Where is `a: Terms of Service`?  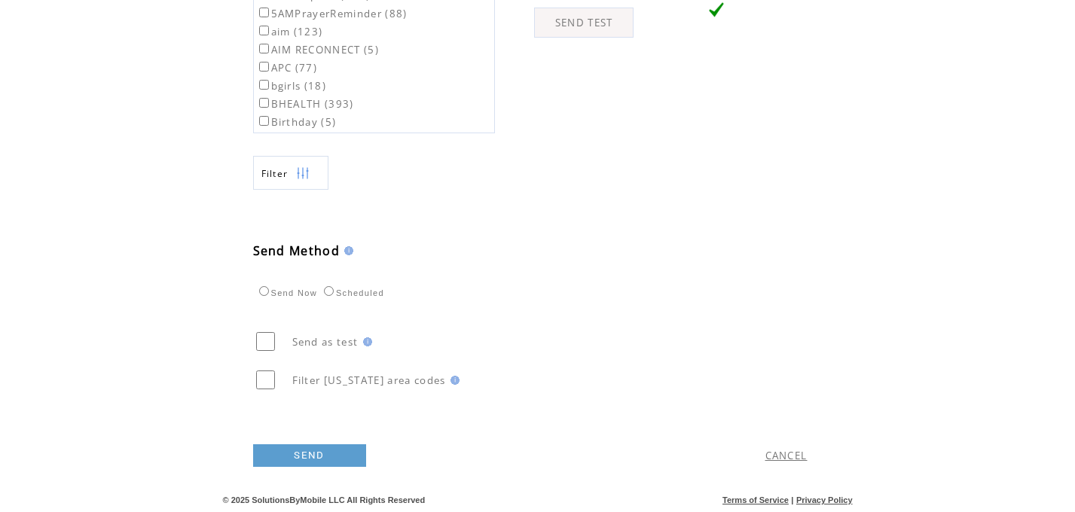 a: Terms of Service is located at coordinates (755, 500).